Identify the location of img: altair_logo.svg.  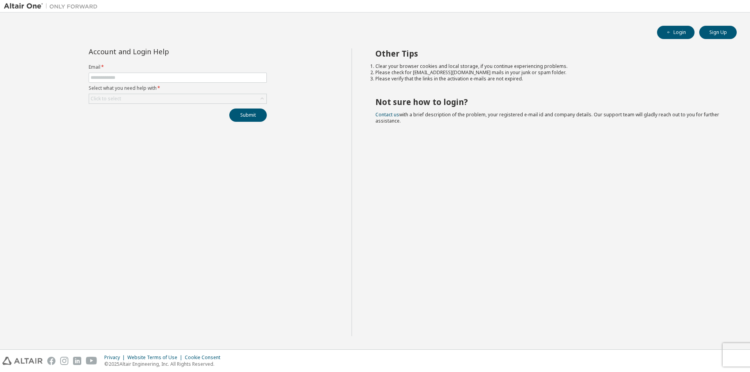
(22, 361).